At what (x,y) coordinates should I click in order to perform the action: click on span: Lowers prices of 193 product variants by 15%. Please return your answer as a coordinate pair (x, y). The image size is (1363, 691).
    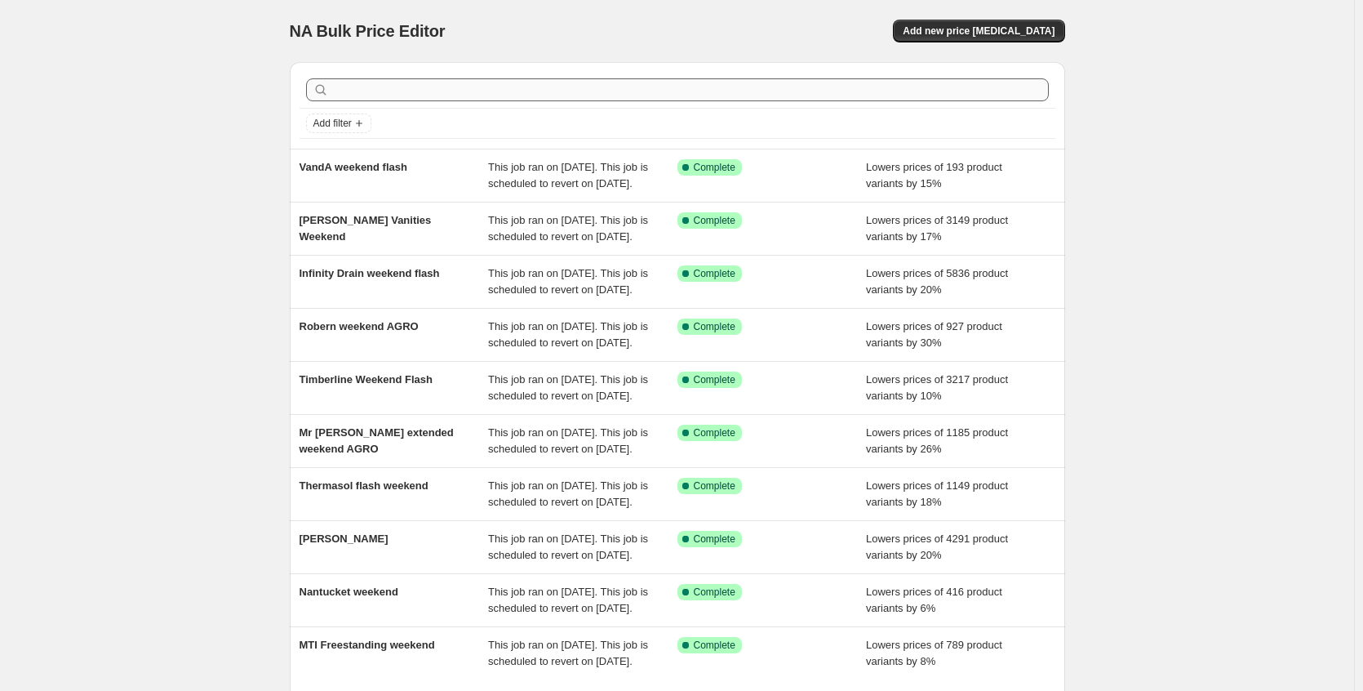
    Looking at the image, I should click on (934, 175).